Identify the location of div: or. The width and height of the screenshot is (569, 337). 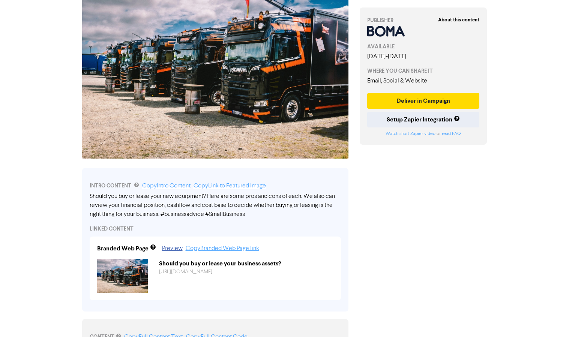
(423, 134).